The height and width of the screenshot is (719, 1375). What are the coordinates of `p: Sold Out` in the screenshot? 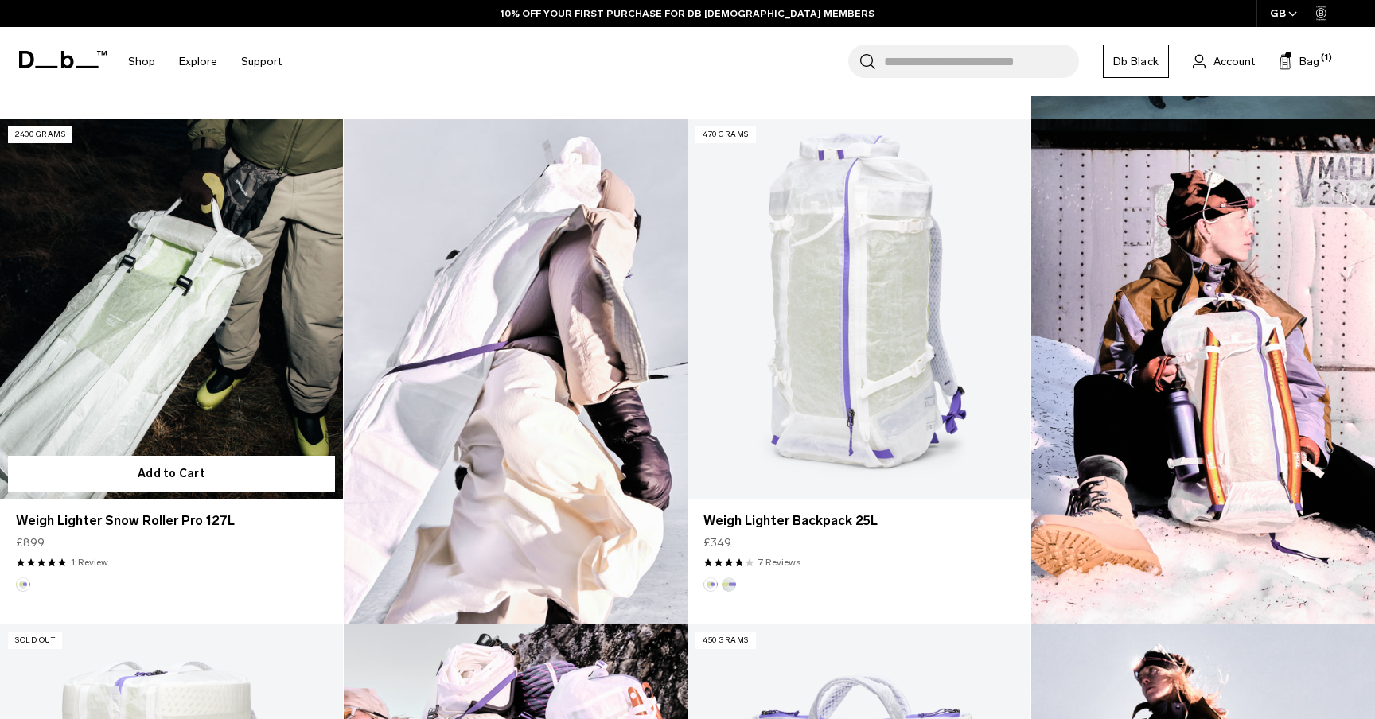 It's located at (35, 641).